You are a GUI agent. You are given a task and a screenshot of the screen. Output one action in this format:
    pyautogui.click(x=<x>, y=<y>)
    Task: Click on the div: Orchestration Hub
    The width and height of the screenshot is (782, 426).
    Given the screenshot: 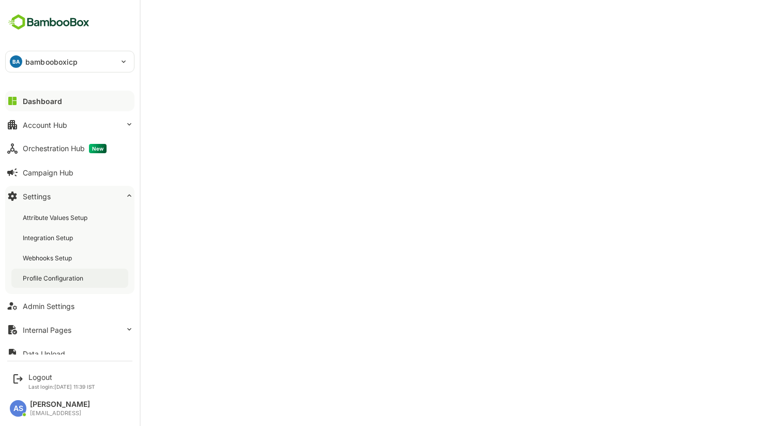 What is the action you would take?
    pyautogui.click(x=65, y=148)
    